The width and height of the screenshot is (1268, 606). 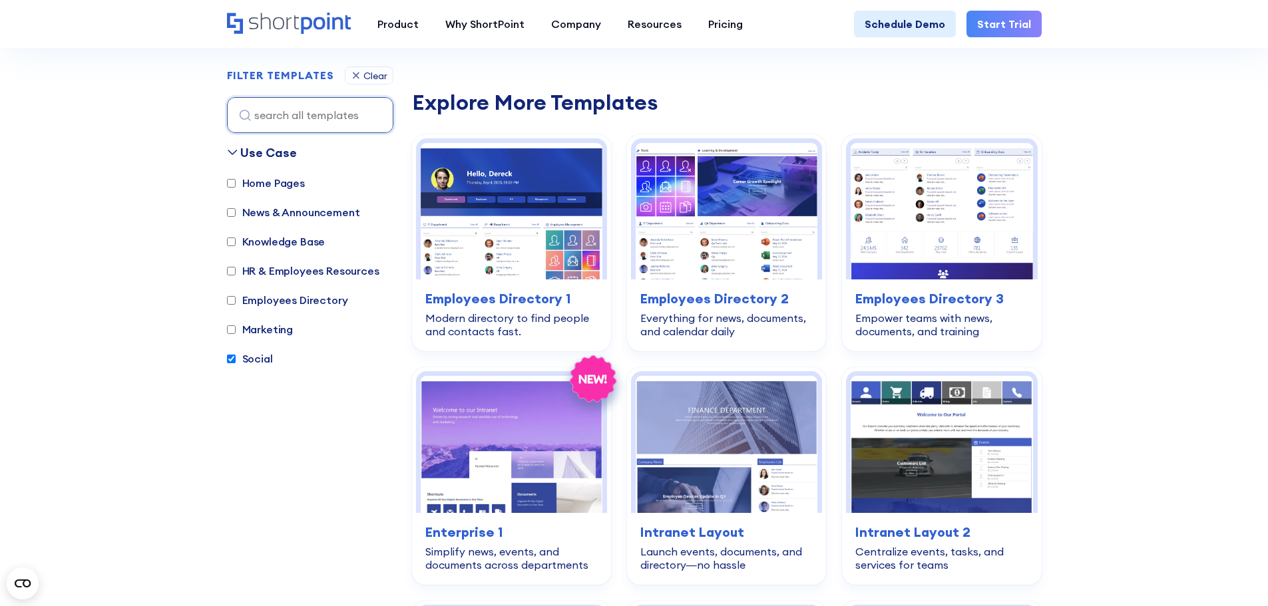 What do you see at coordinates (484, 24) in the screenshot?
I see `a: Why ShortPoint` at bounding box center [484, 24].